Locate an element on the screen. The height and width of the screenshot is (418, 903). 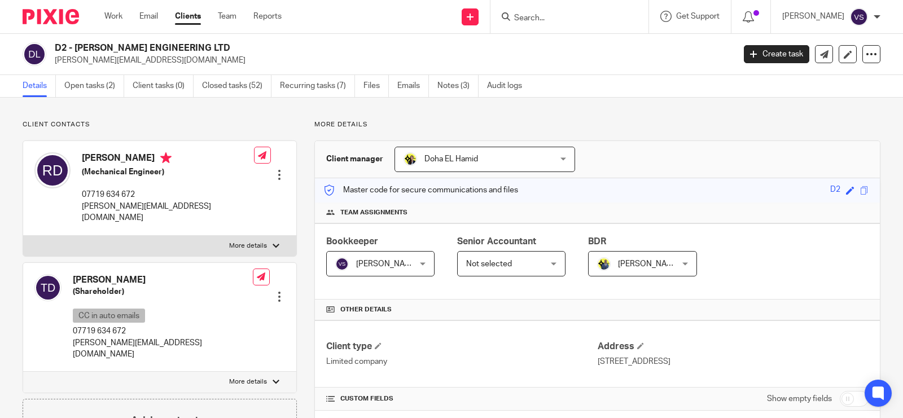
label: Show empty fields is located at coordinates (799, 399).